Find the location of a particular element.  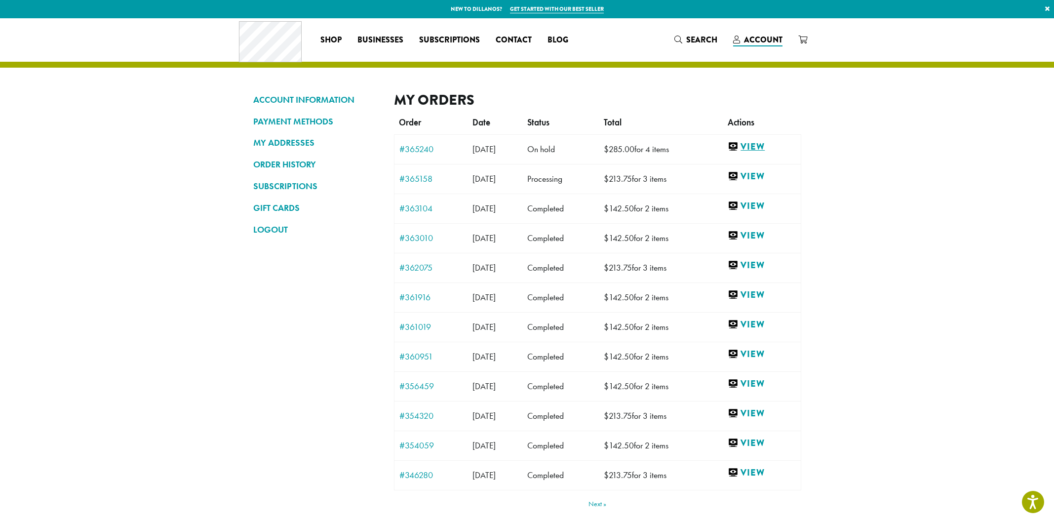

a: #365158 is located at coordinates (431, 179).